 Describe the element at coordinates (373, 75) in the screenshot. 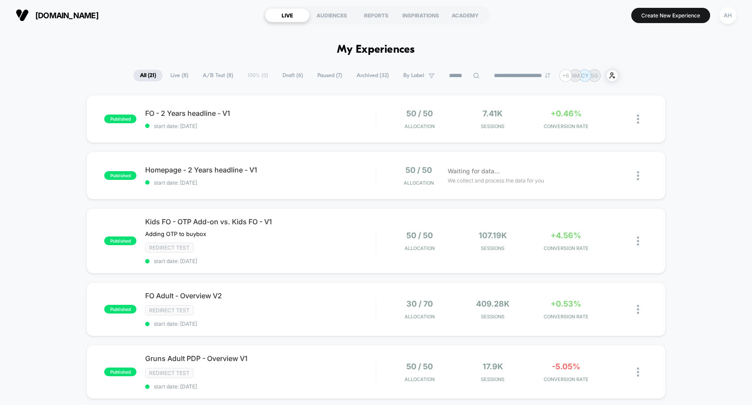

I see `span: Archived ( 32 )` at that location.